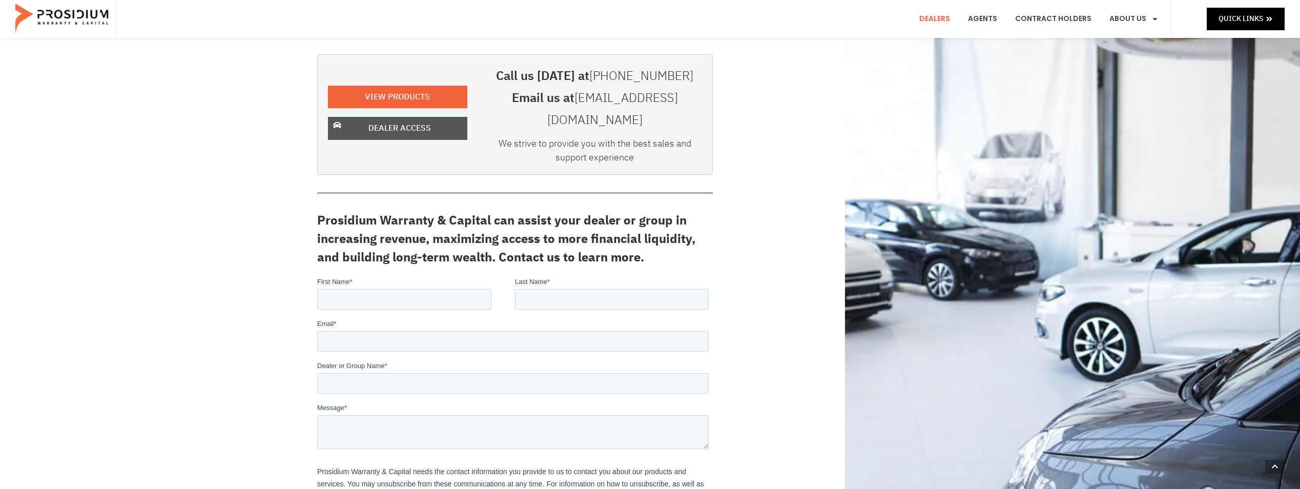 The width and height of the screenshot is (1300, 489). Describe the element at coordinates (400, 128) in the screenshot. I see `span: Dealer Access` at that location.